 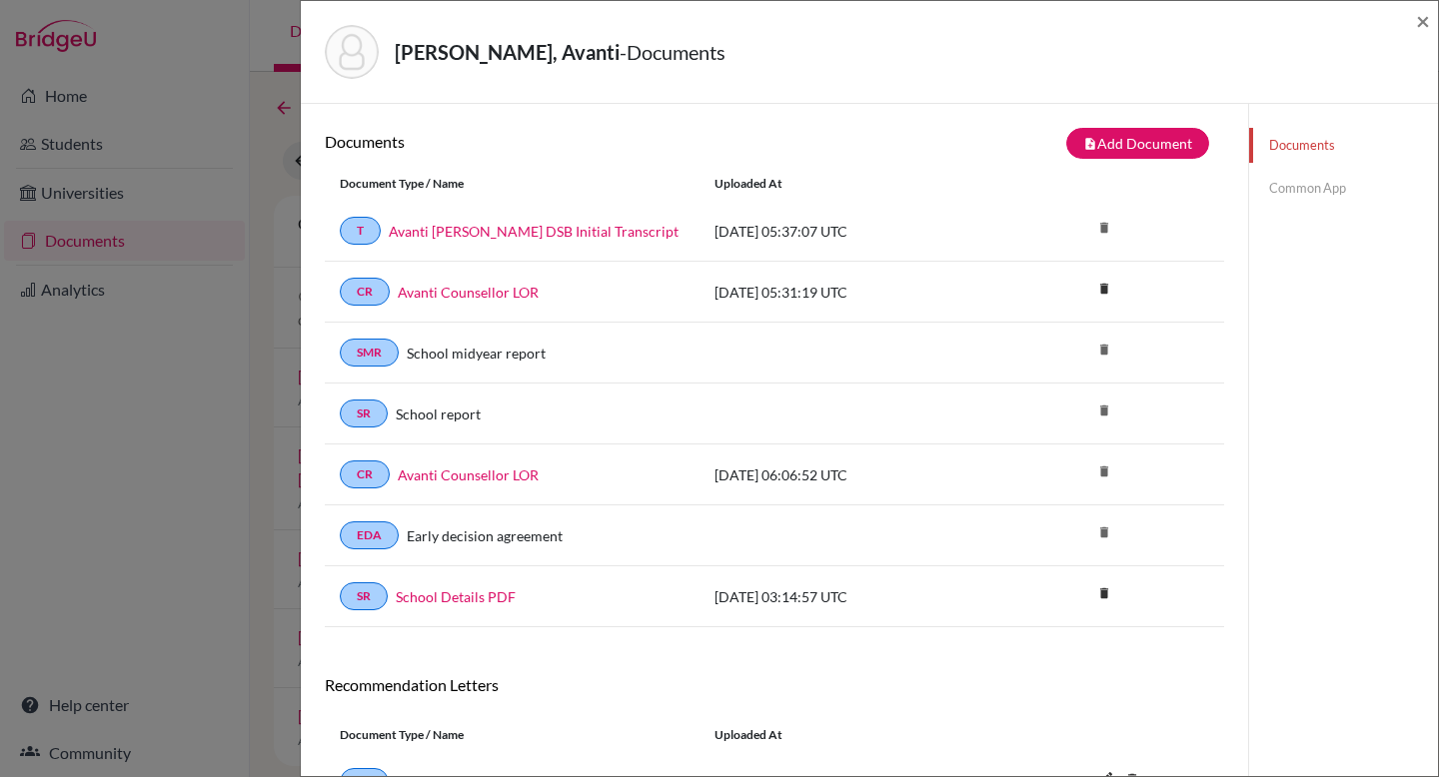 What do you see at coordinates (369, 353) in the screenshot?
I see `a: SMR` at bounding box center [369, 353].